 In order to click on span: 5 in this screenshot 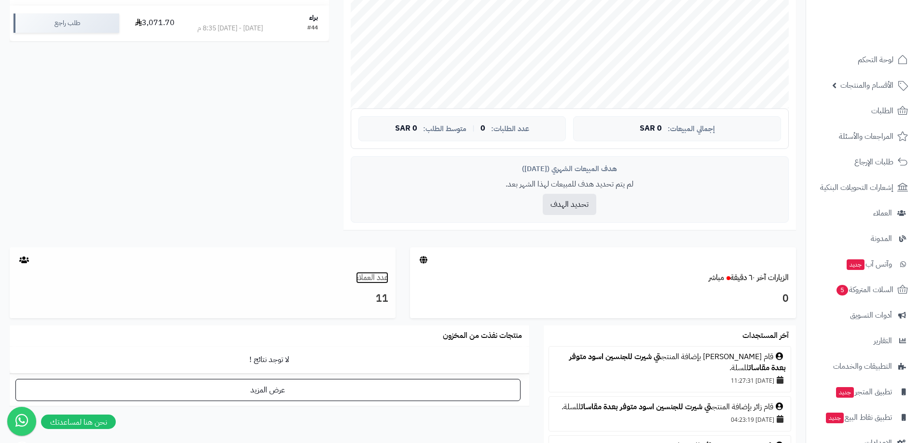, I will do `click(842, 290)`.